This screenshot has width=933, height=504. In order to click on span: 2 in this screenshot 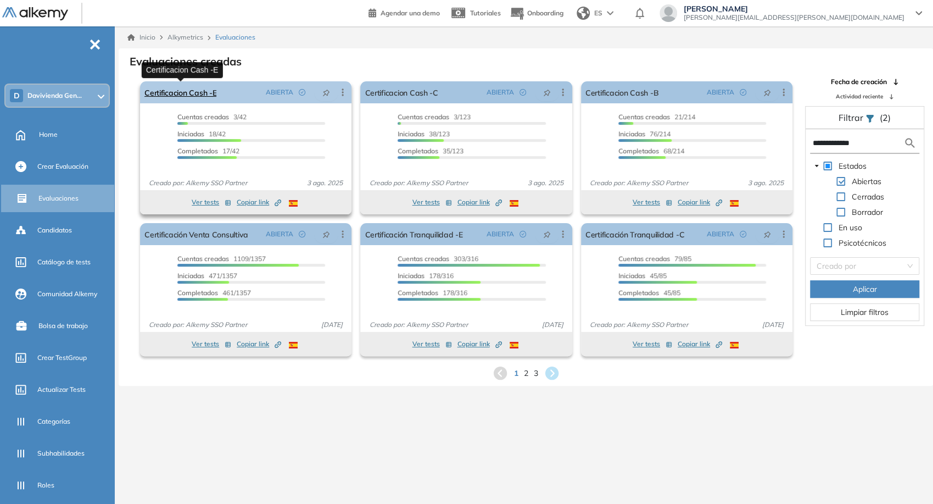, I will do `click(526, 373)`.